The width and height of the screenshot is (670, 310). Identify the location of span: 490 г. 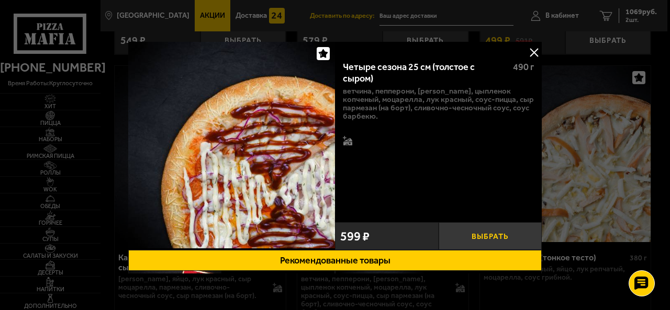
(523, 67).